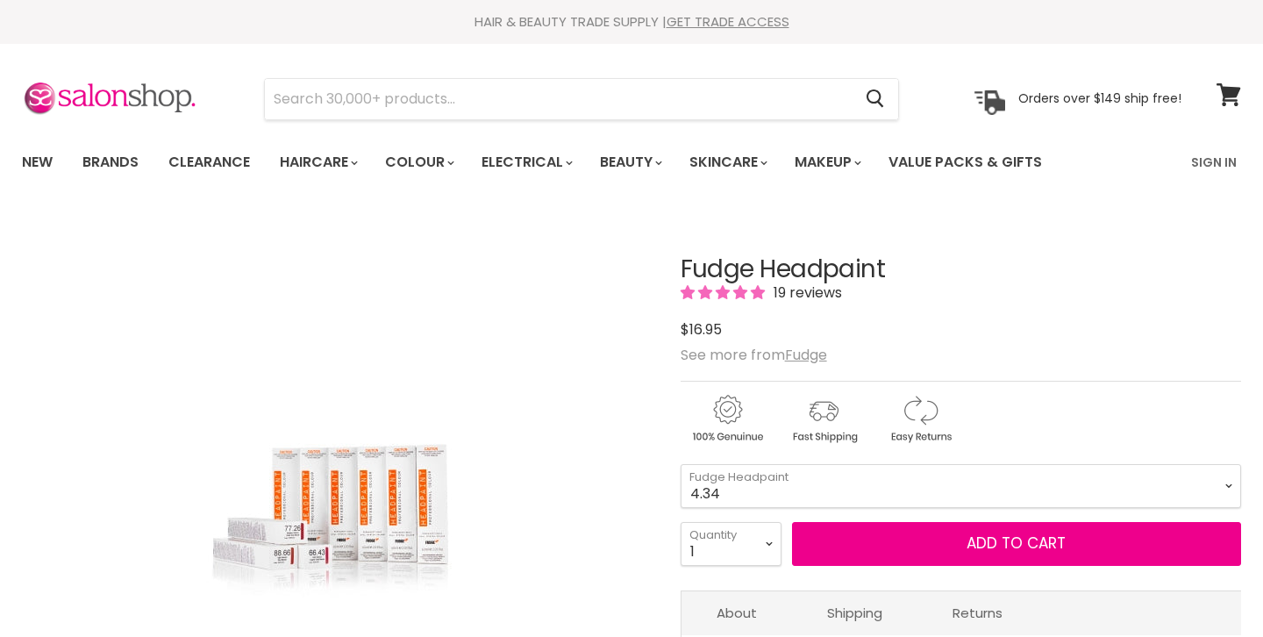 The width and height of the screenshot is (1263, 637). I want to click on p: Orders over $149 ship free!, so click(1100, 98).